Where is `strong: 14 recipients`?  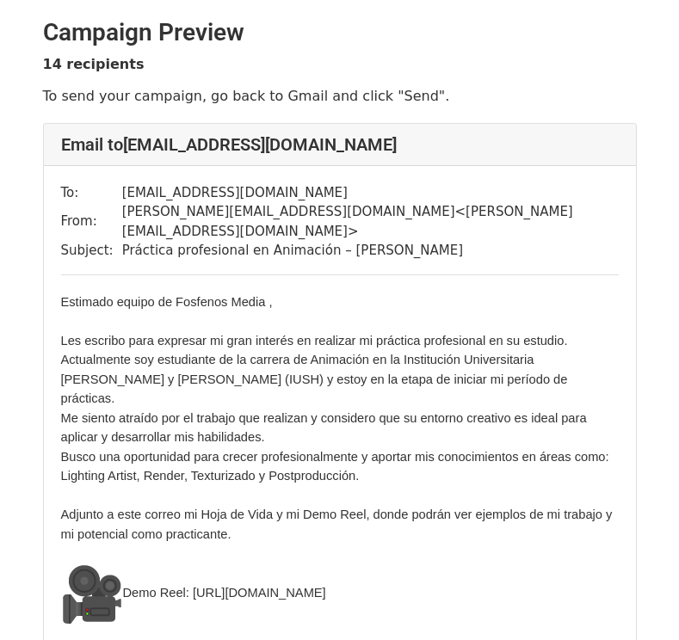 strong: 14 recipients is located at coordinates (94, 64).